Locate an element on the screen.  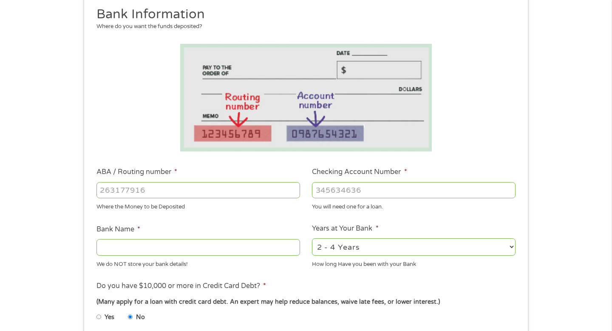
label: Checking Account Number is located at coordinates (359, 172).